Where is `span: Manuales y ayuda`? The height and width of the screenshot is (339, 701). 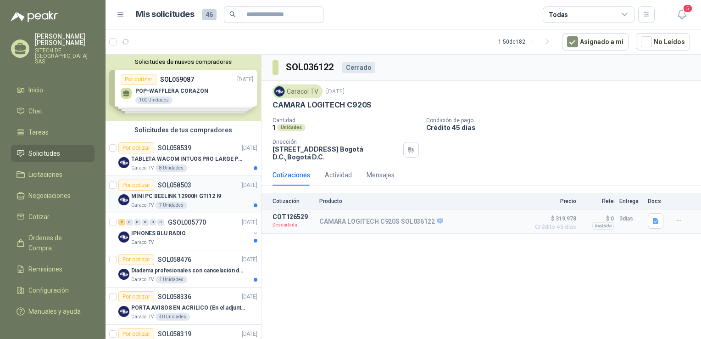
span: Manuales y ayuda is located at coordinates (55, 311).